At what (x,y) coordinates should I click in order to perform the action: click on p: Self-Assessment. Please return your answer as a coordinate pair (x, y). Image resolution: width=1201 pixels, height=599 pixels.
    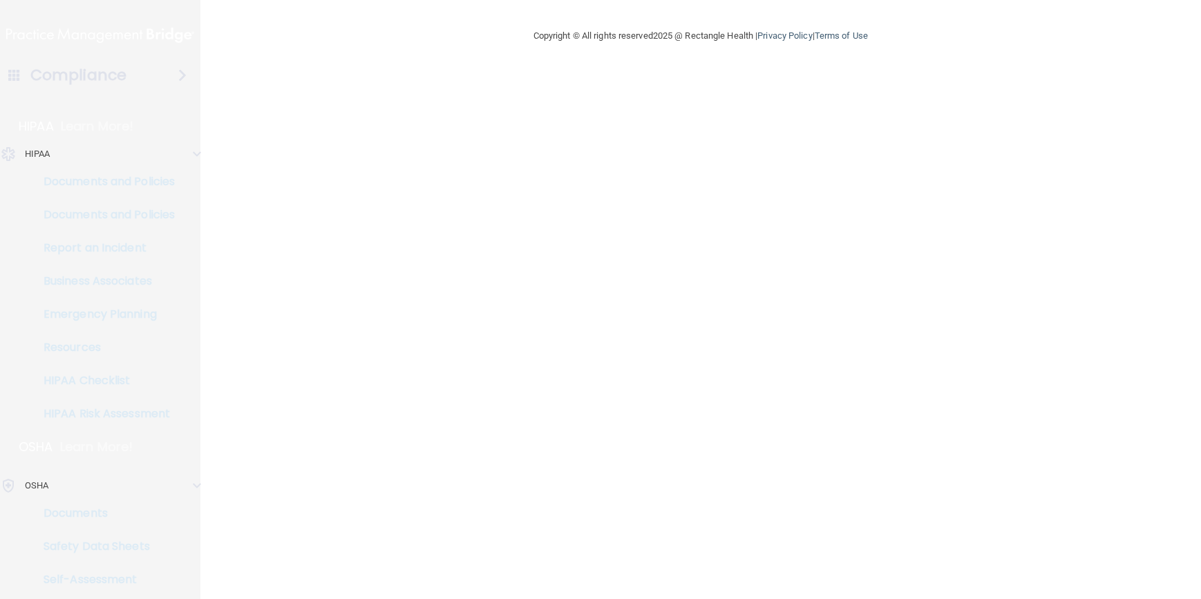
    Looking at the image, I should click on (103, 580).